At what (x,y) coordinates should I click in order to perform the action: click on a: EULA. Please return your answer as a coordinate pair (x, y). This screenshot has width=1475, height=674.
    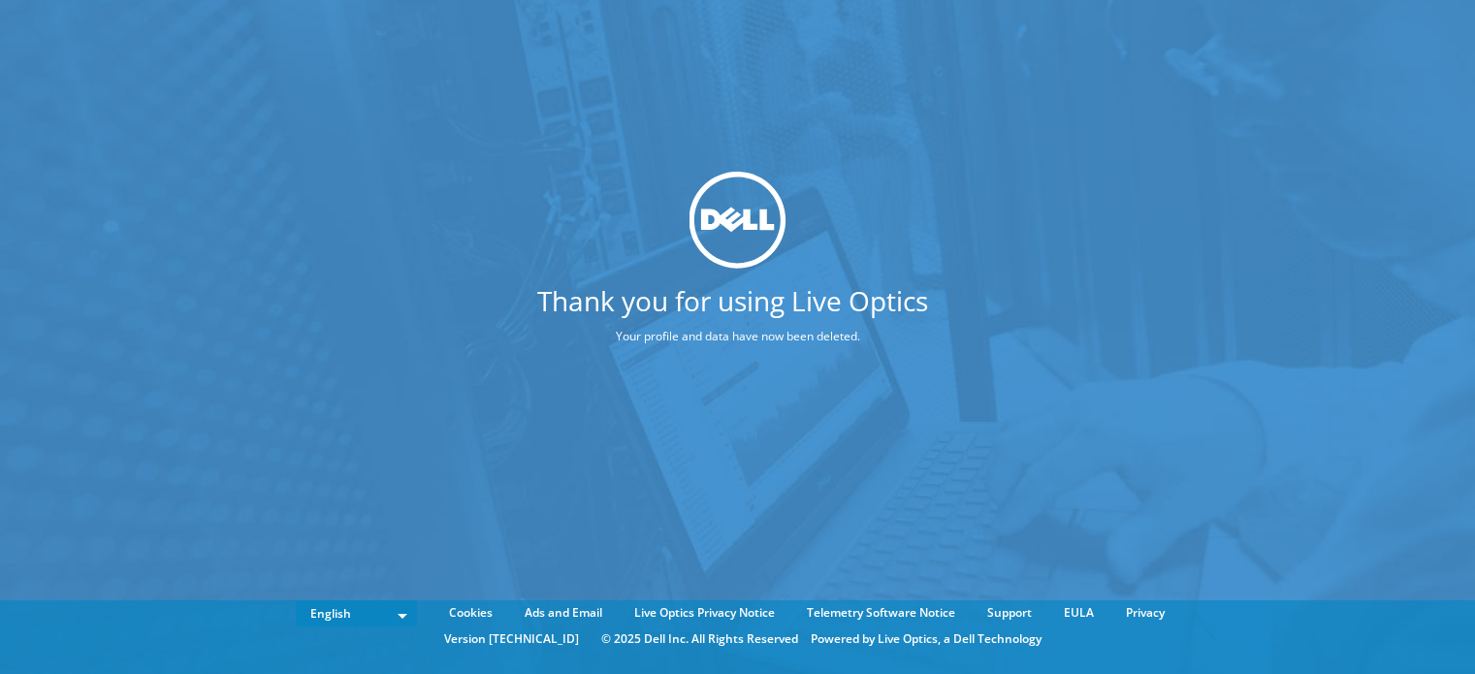
    Looking at the image, I should click on (1078, 613).